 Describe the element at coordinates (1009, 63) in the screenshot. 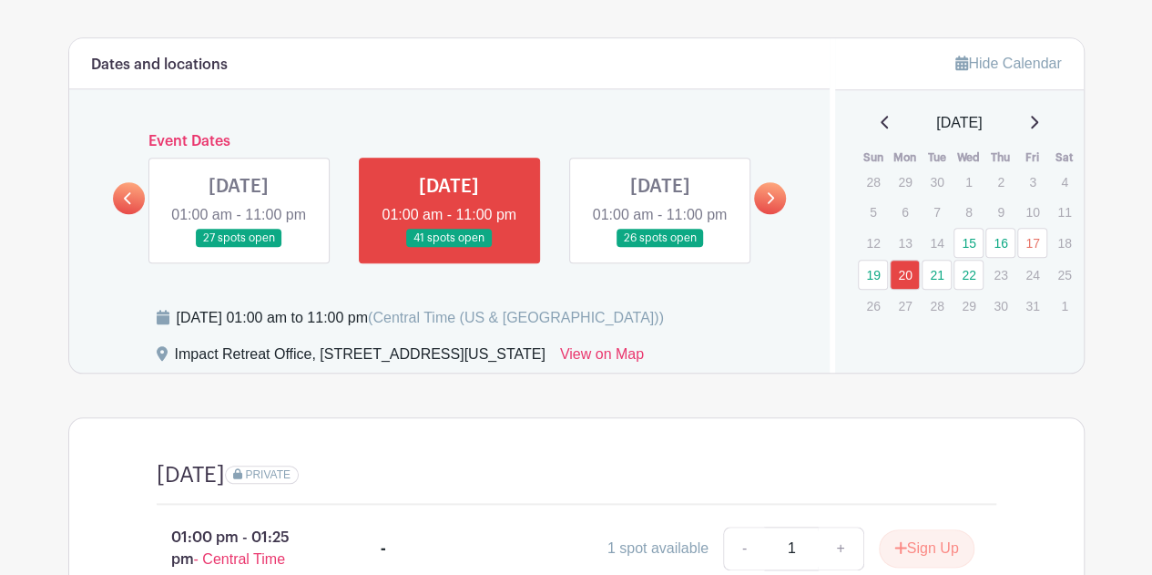

I see `a: Hide Calendar` at that location.